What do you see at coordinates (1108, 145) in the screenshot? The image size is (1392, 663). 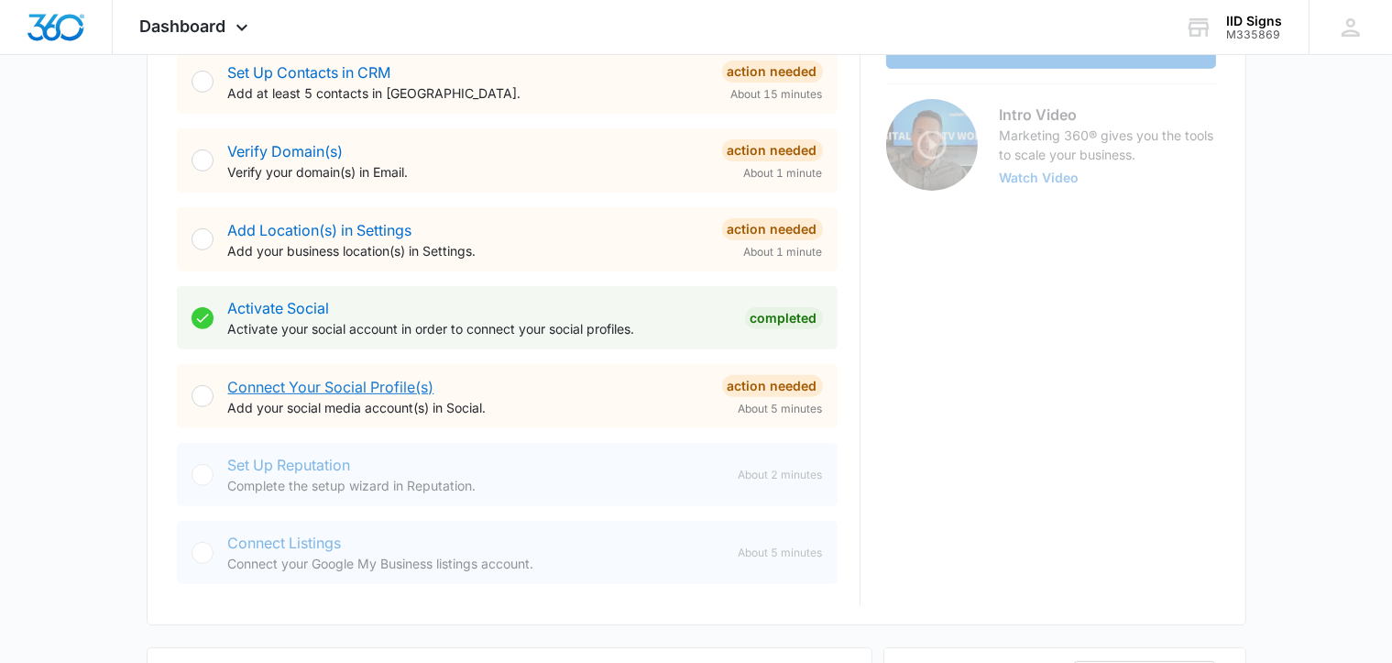 I see `p: Marketing 360® gives you the tools to scale your business.` at bounding box center [1108, 145].